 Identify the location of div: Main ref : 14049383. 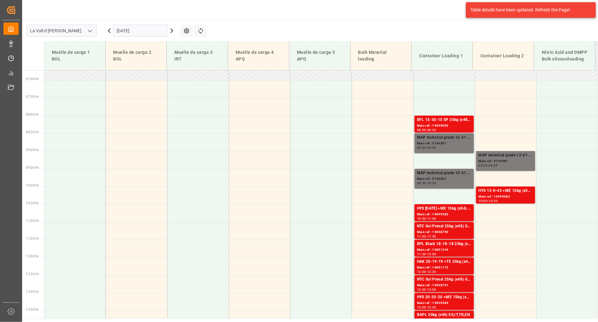
(506, 196).